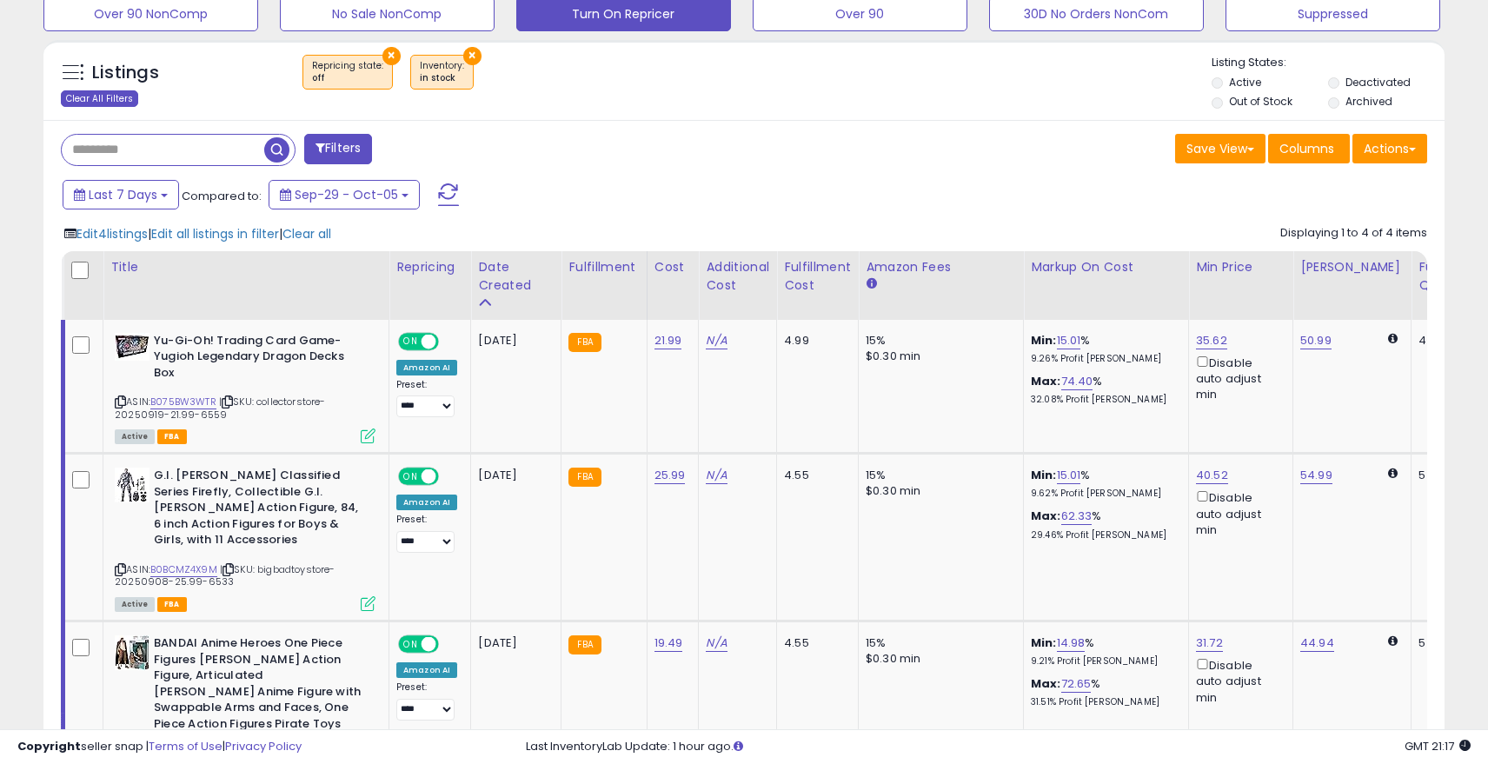 This screenshot has height=764, width=1488. What do you see at coordinates (183, 402) in the screenshot?
I see `a: B075BW3WTR` at bounding box center [183, 402].